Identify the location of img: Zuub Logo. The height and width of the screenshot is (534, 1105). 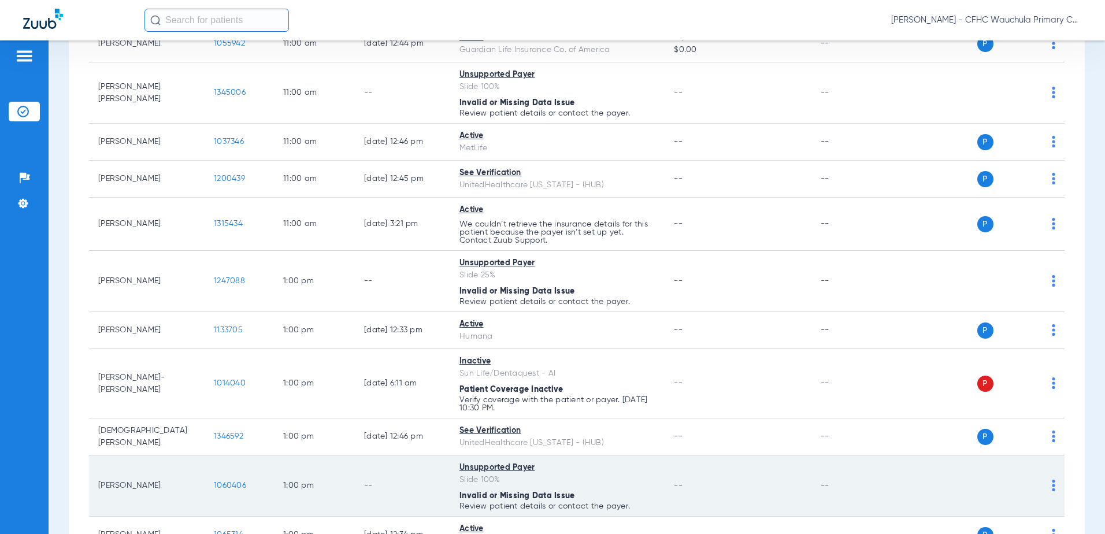
(43, 19).